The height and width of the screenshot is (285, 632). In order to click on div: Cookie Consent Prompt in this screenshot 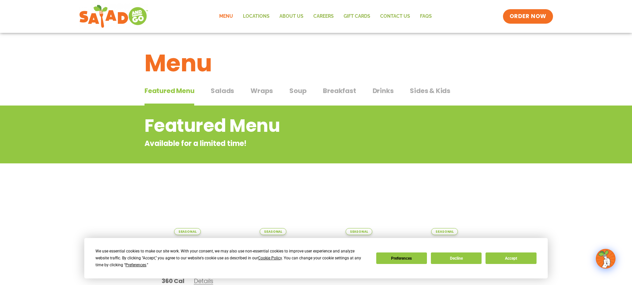, I will do `click(316, 258)`.